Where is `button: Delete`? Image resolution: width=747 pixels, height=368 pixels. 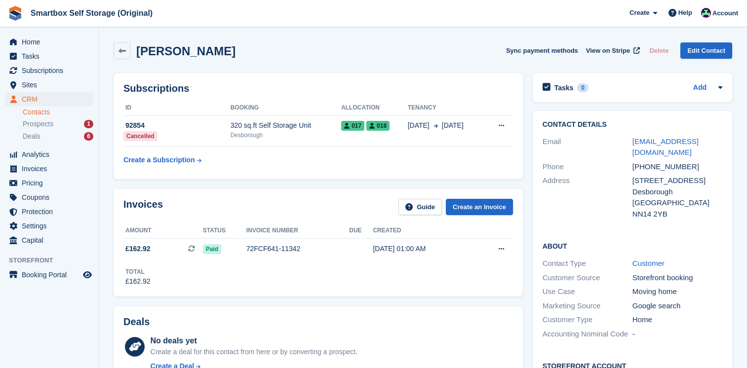
button: Delete is located at coordinates (658, 50).